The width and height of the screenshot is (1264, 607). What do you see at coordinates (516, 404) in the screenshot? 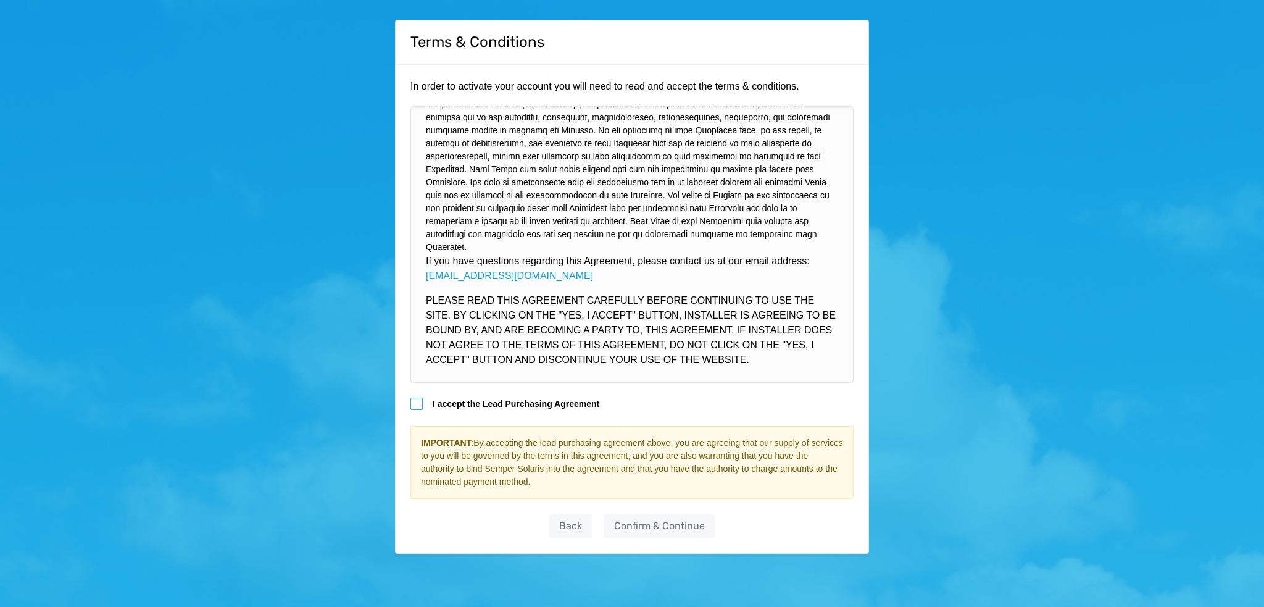
I see `label: I accept the Lead Purchasing Agreement` at bounding box center [516, 404].